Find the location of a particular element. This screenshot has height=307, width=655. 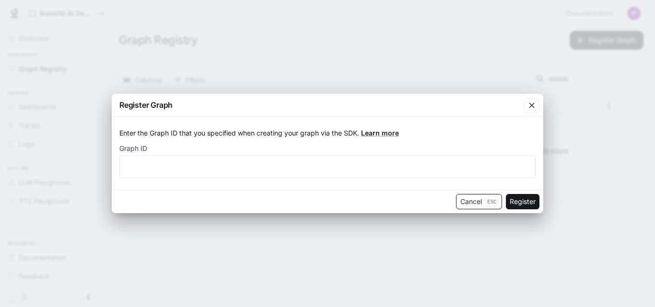

p: Enter the Graph ID that you specified when creating your graph via the SDK. is located at coordinates (327, 133).